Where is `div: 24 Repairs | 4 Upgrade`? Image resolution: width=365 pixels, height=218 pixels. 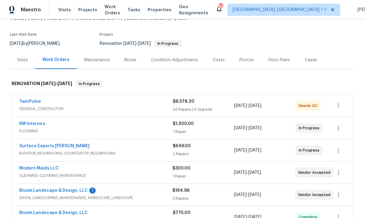 div: 24 Repairs | 4 Upgrade is located at coordinates (203, 110).